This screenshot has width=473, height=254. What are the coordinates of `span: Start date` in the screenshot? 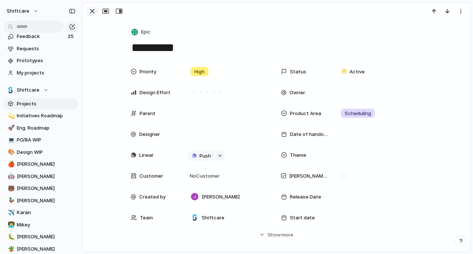 It's located at (302, 218).